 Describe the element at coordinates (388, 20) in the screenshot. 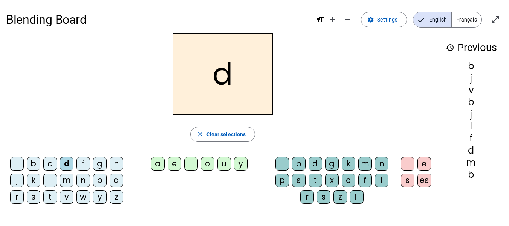

I see `span: Settings` at that location.